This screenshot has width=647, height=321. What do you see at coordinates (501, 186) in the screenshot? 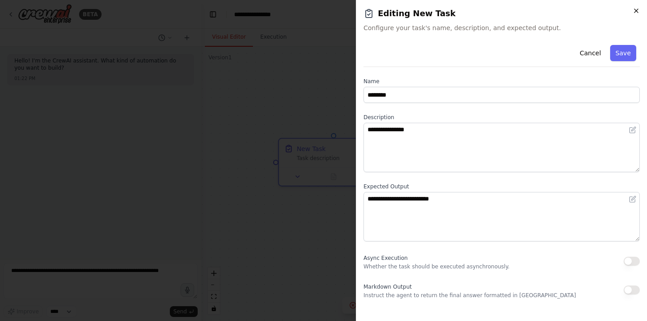
I see `label: Expected Output` at bounding box center [501, 186].